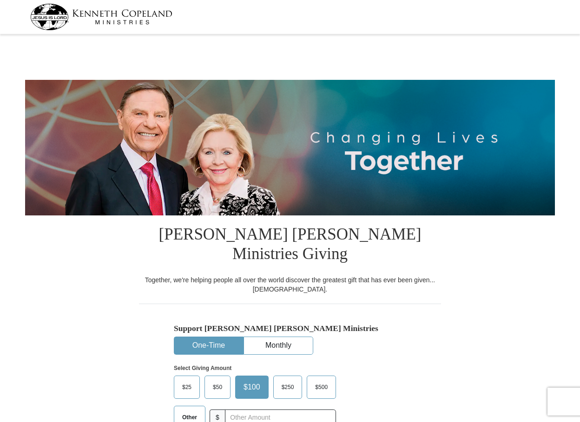 The image size is (580, 422). I want to click on button: One-Time, so click(209, 346).